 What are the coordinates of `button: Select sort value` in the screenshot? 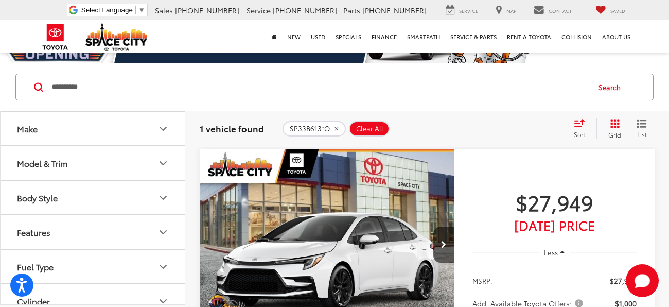 It's located at (582, 129).